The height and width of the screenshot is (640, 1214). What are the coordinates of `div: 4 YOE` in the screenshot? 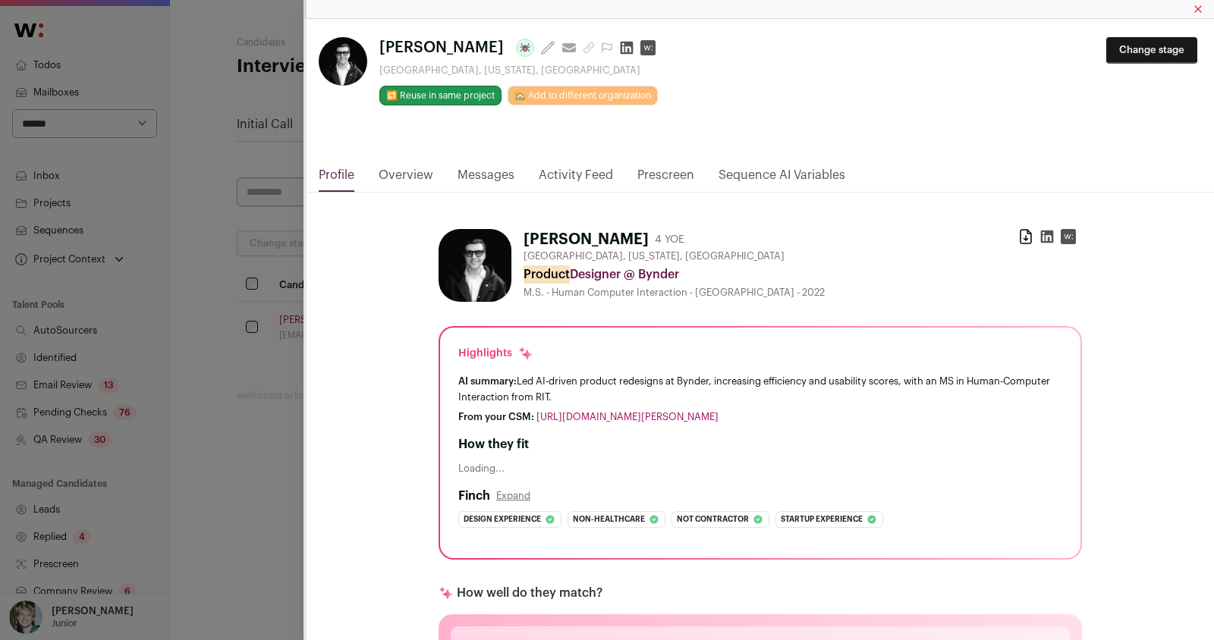 It's located at (669, 240).